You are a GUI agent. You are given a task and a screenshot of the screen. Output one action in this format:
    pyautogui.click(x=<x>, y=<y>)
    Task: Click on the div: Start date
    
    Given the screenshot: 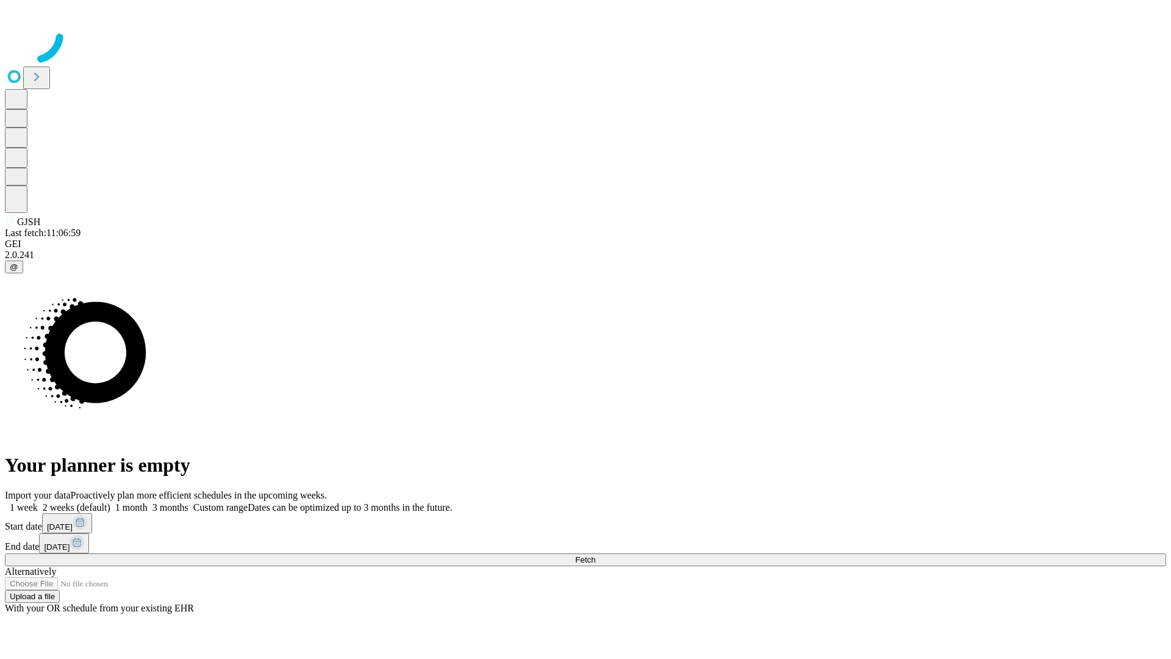 What is the action you would take?
    pyautogui.click(x=585, y=523)
    